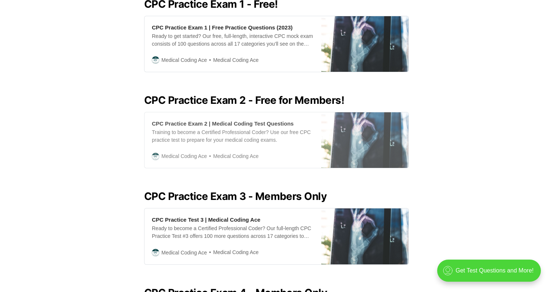 This screenshot has height=292, width=553. What do you see at coordinates (277, 196) in the screenshot?
I see `h2: CPC Practice Exam 3 - Members Only` at bounding box center [277, 196].